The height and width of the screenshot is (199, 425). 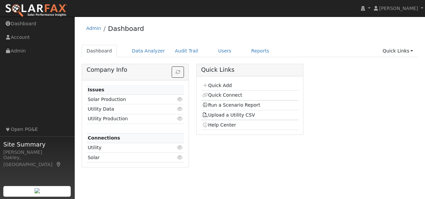 What do you see at coordinates (397, 51) in the screenshot?
I see `a: Quick Links` at bounding box center [397, 51].